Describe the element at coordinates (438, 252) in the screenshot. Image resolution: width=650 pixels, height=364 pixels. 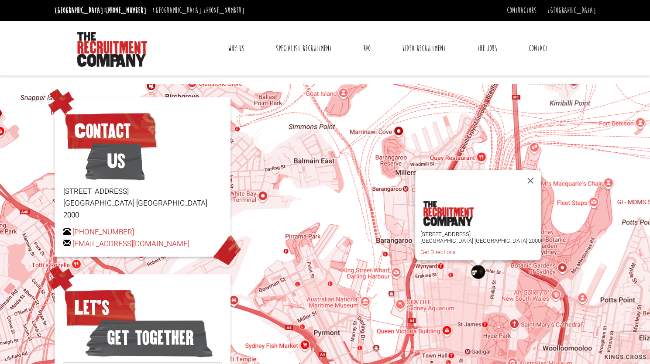
I see `a: Get Directions` at that location.